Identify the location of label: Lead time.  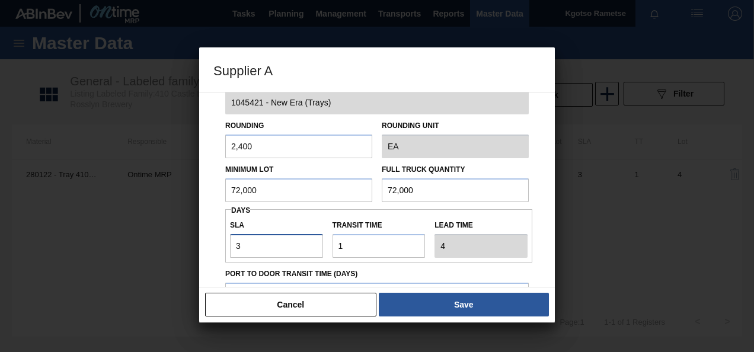
(481, 225).